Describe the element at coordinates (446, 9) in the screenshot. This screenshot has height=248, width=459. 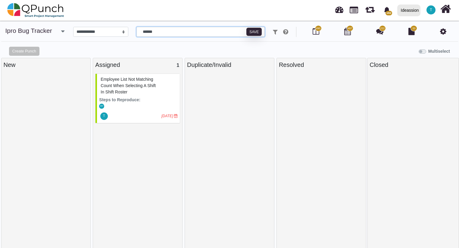
I see `i: Home` at that location.